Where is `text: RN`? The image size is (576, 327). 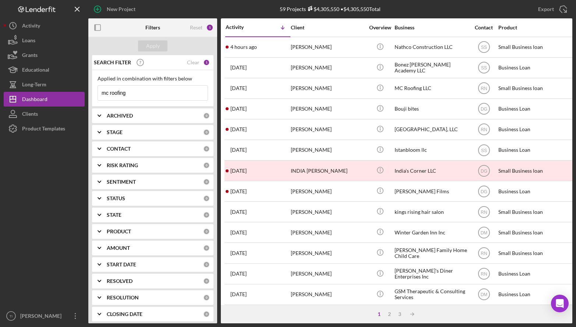 text: RN is located at coordinates (483, 274).